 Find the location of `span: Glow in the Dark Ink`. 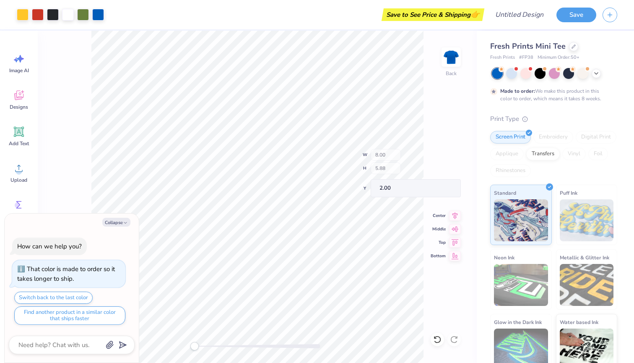

span: Glow in the Dark Ink is located at coordinates (518, 322).